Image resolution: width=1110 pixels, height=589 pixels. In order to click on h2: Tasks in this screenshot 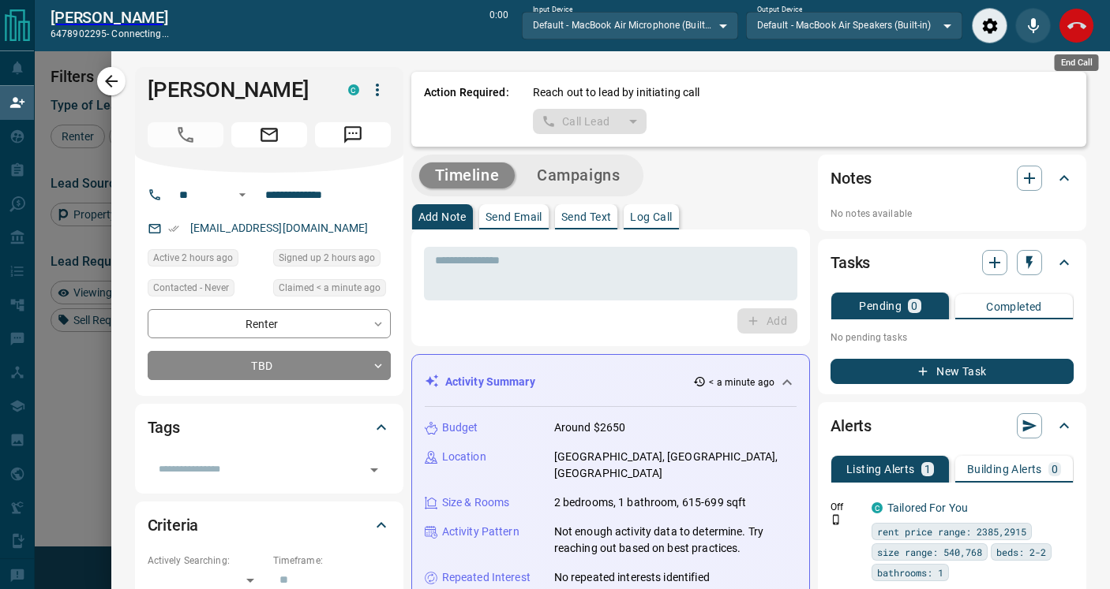, I will do `click(850, 263)`.